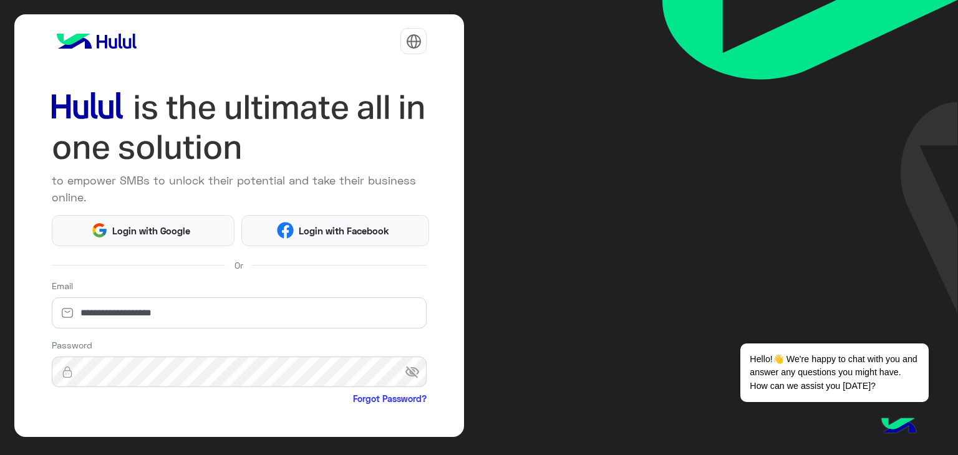 The image size is (958, 455). I want to click on button: Login with Google, so click(143, 231).